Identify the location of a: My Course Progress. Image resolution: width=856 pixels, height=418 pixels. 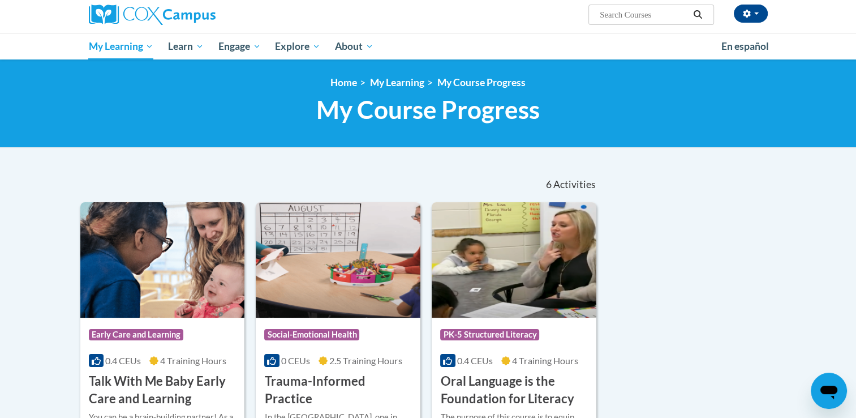
(482, 82).